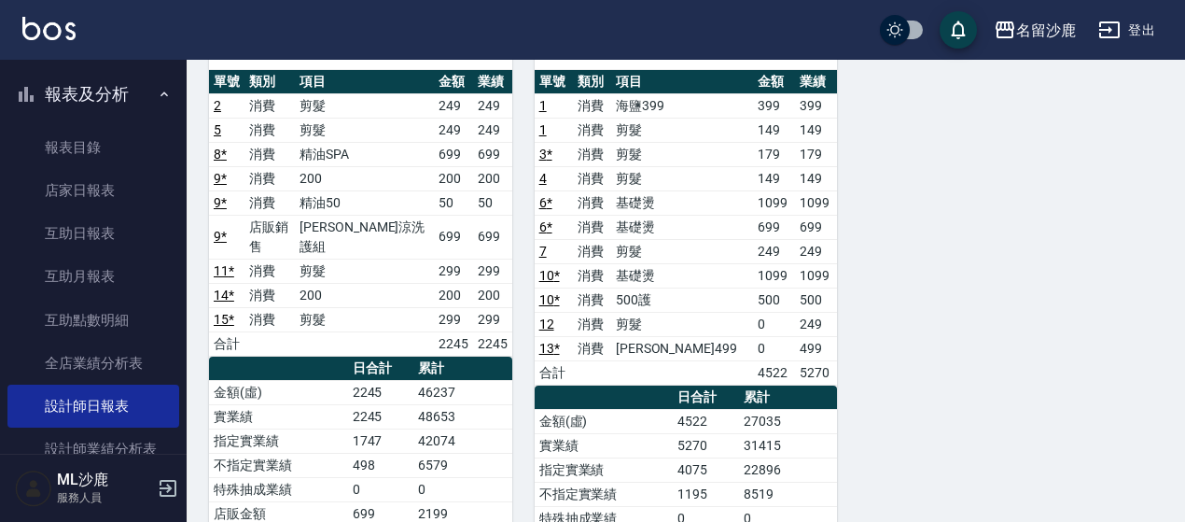 The height and width of the screenshot is (522, 1185). What do you see at coordinates (1035, 30) in the screenshot?
I see `button: 名留沙鹿` at bounding box center [1035, 30].